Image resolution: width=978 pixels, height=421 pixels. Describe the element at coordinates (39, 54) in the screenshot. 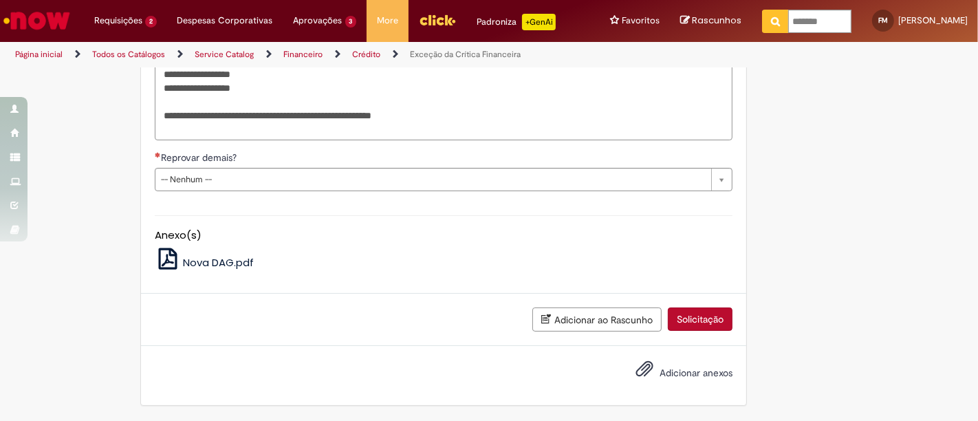

I see `a: Página inicial` at that location.